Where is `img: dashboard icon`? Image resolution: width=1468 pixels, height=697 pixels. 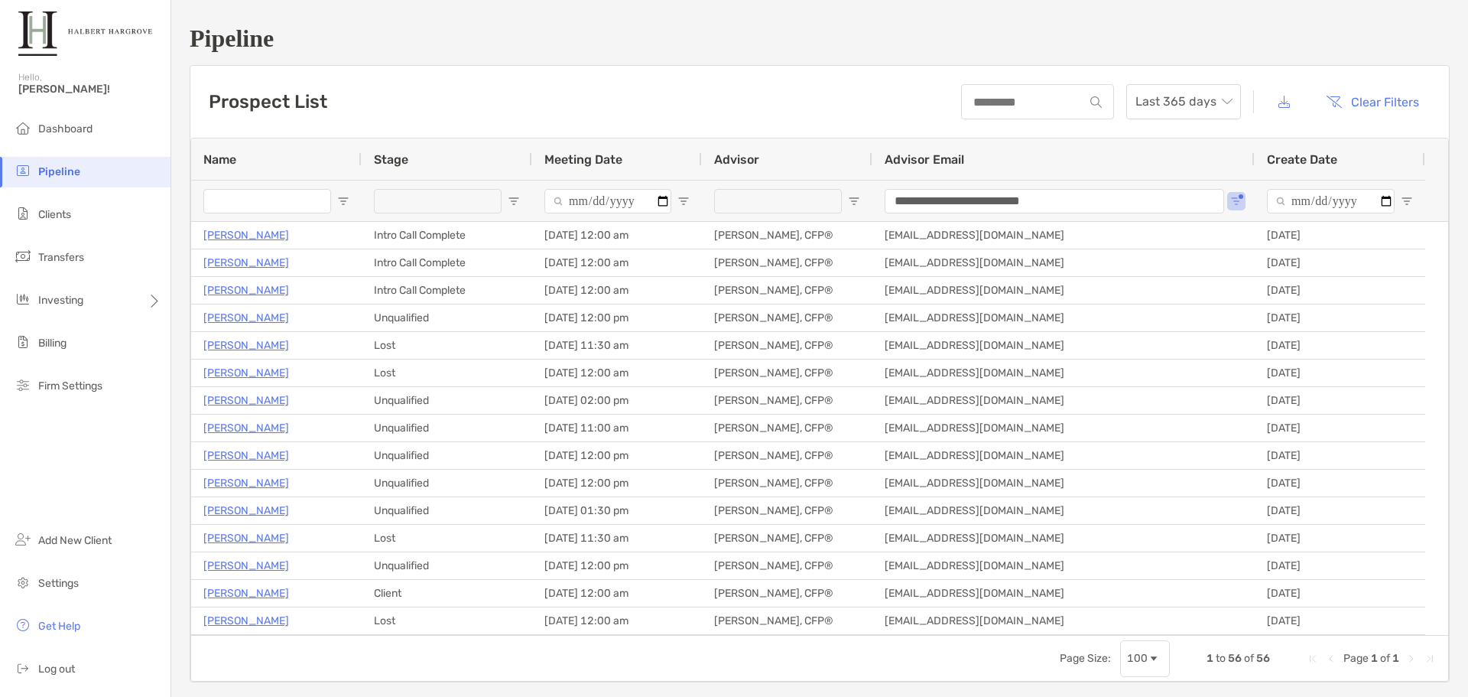 img: dashboard icon is located at coordinates (23, 128).